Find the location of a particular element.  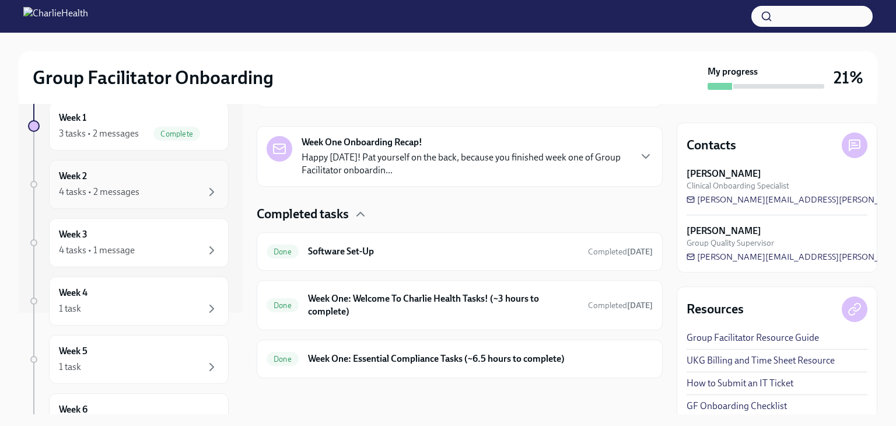

span: Group Quality Supervisor is located at coordinates (731, 243).